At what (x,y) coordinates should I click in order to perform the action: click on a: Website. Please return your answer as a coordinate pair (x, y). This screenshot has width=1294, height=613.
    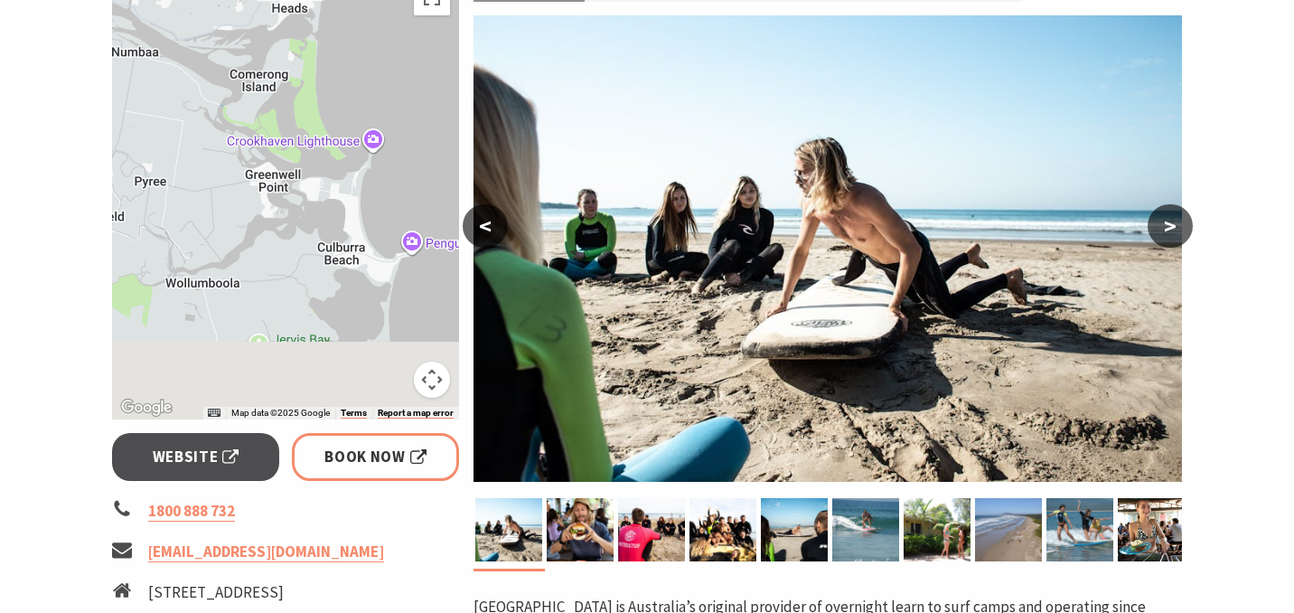
    Looking at the image, I should click on (195, 456).